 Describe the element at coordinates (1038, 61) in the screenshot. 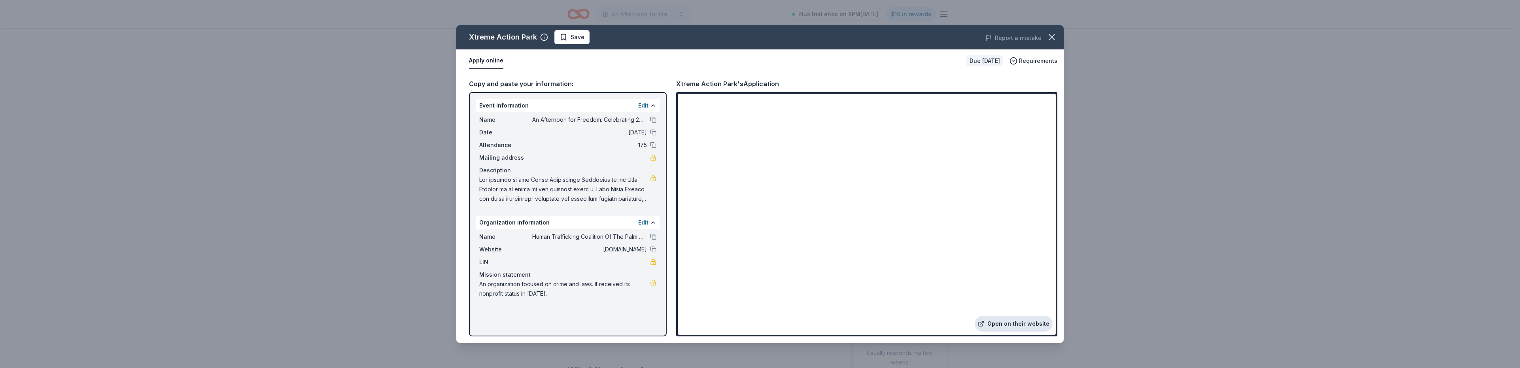

I see `span: Requirements` at that location.